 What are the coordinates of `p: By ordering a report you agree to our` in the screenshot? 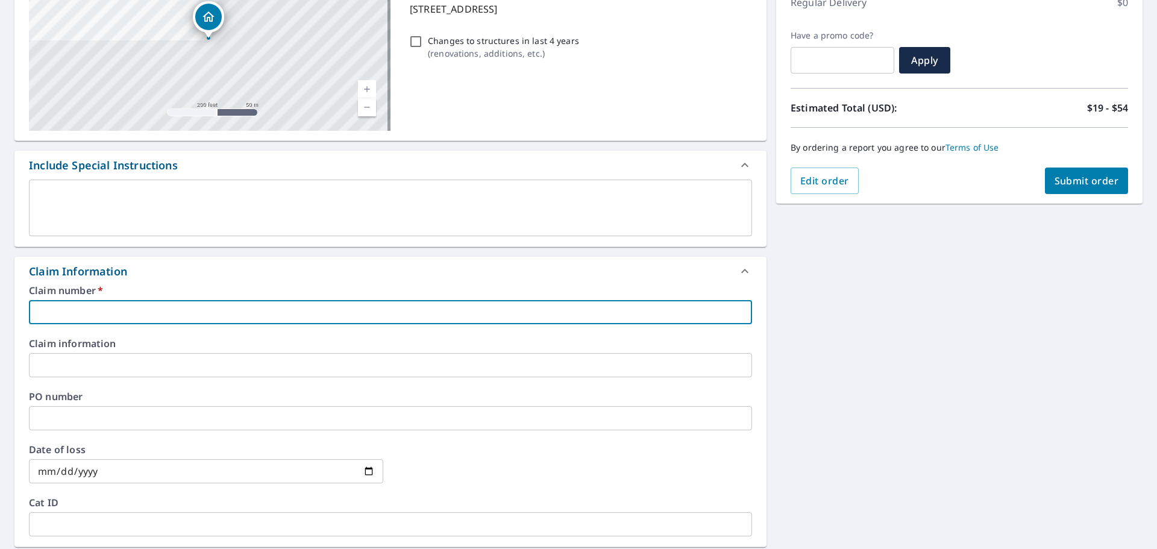 It's located at (959, 148).